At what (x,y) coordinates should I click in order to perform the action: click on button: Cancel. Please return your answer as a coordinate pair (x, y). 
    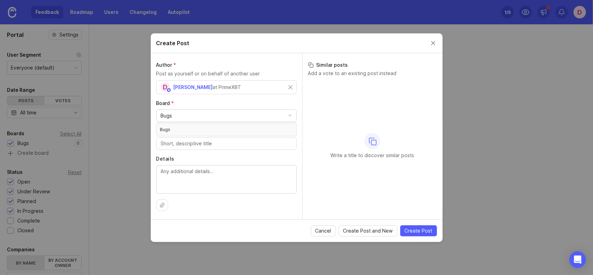
    Looking at the image, I should click on (323, 231).